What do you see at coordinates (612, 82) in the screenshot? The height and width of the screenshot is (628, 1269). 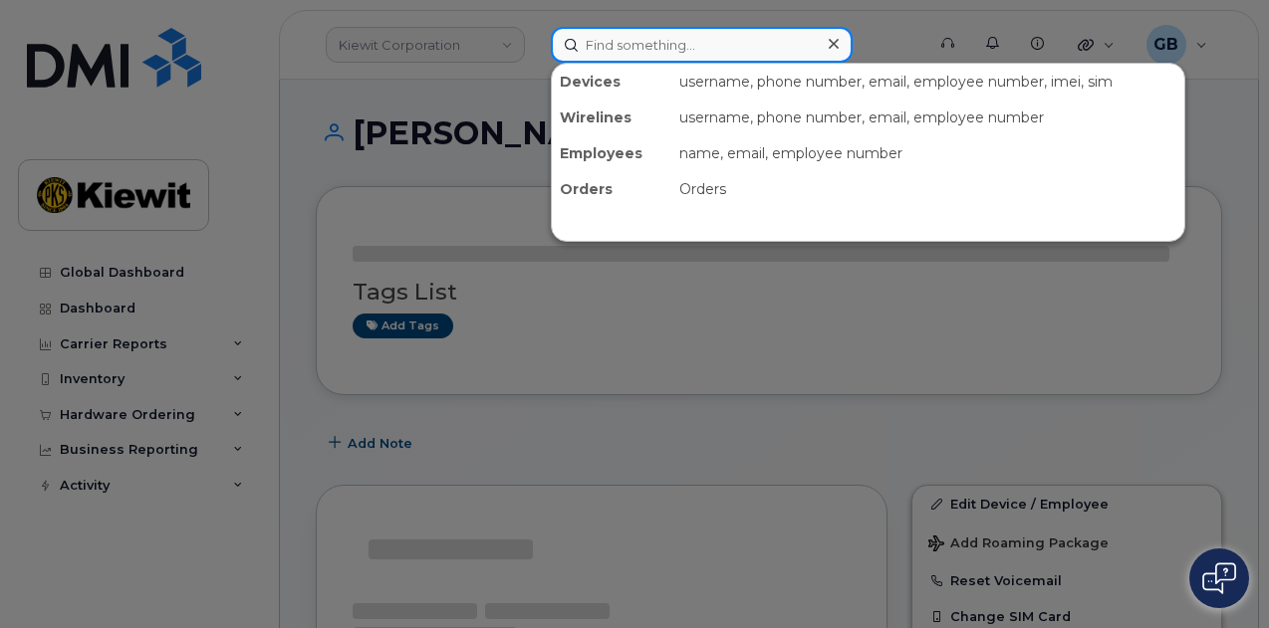 I see `div: Devices` at bounding box center [612, 82].